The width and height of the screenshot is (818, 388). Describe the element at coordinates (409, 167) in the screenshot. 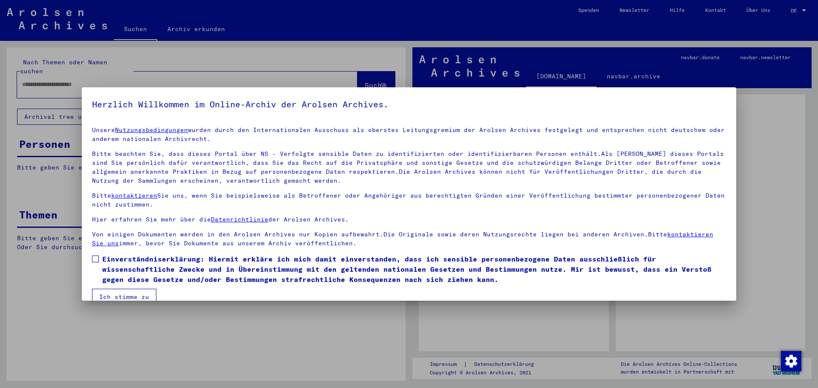

I see `p: Bitte beachten Sie, dass dieses Portal über NS - Verfolgte sensible Daten zu identifizierten oder...` at that location.